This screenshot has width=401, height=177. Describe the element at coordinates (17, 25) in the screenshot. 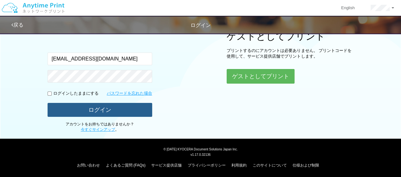

I see `a: 戻る` at that location.